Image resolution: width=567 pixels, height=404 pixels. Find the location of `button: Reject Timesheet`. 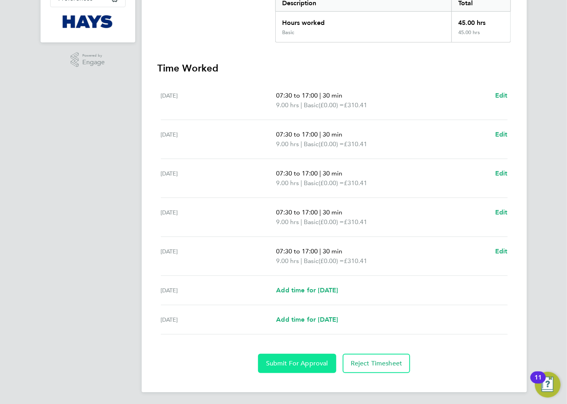

button: Reject Timesheet is located at coordinates (377, 363).